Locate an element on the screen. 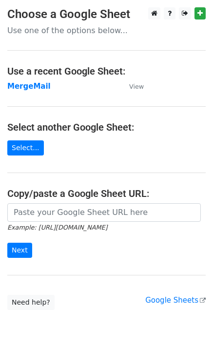  h4: Copy/paste a Google Sheet URL: is located at coordinates (106, 193).